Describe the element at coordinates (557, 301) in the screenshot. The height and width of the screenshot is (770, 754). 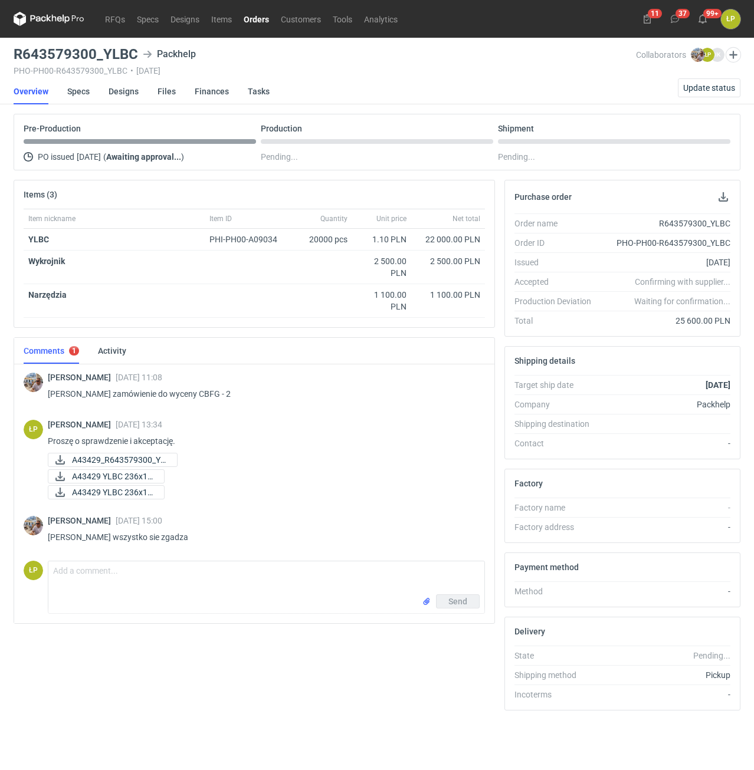
I see `div: Production Deviation` at that location.